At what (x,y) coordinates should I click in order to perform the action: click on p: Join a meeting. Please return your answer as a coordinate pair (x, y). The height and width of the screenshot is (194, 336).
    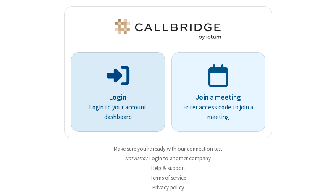
    Looking at the image, I should click on (218, 97).